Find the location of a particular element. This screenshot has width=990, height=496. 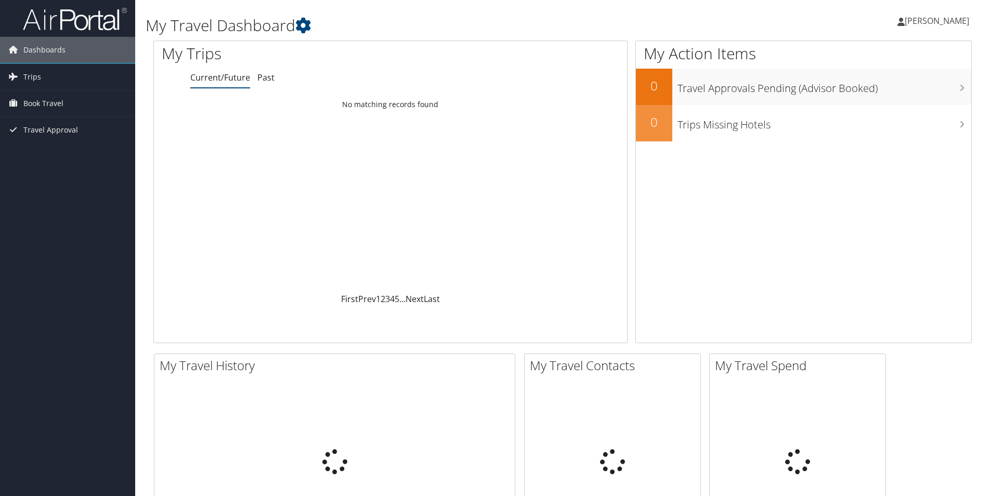

span: Dashboards is located at coordinates (44, 50).